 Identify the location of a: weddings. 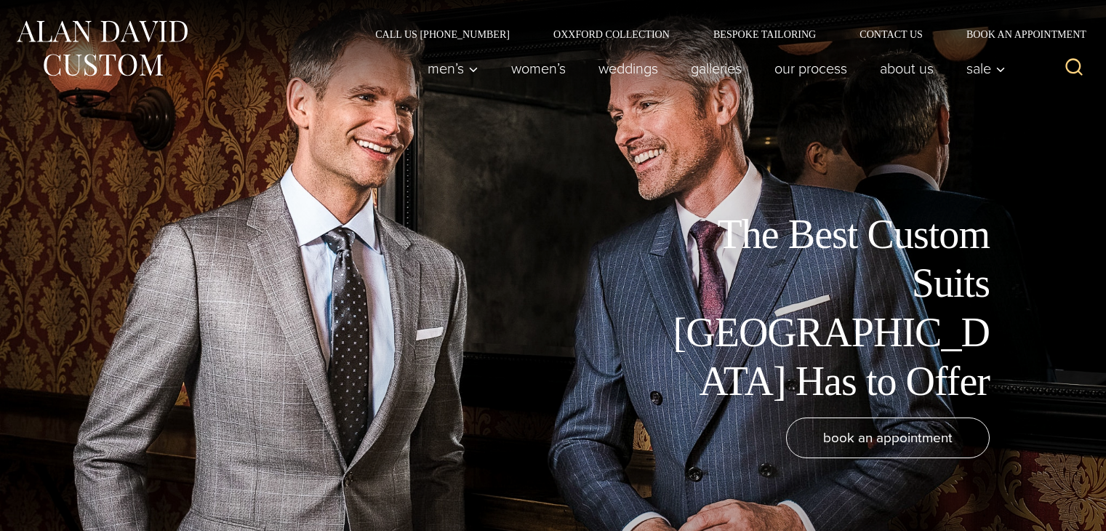
(628, 68).